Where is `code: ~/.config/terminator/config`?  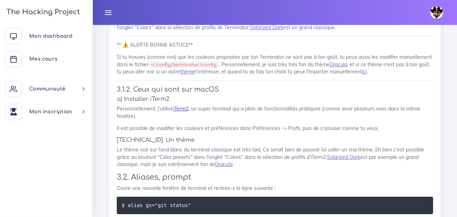
code: ~/.config/terminator/config is located at coordinates (183, 65).